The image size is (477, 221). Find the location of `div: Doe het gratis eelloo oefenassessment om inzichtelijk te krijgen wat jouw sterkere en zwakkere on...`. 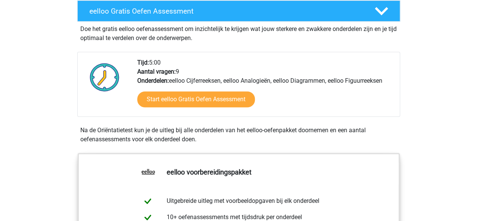

div: Doe het gratis eelloo oefenassessment om inzichtelijk te krijgen wat jouw sterkere en zwakkere on... is located at coordinates (239, 32).